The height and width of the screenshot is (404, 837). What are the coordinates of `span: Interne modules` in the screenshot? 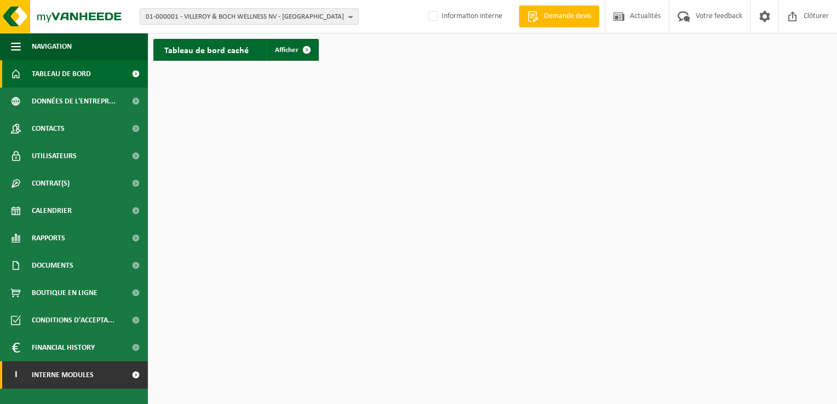 It's located at (62, 375).